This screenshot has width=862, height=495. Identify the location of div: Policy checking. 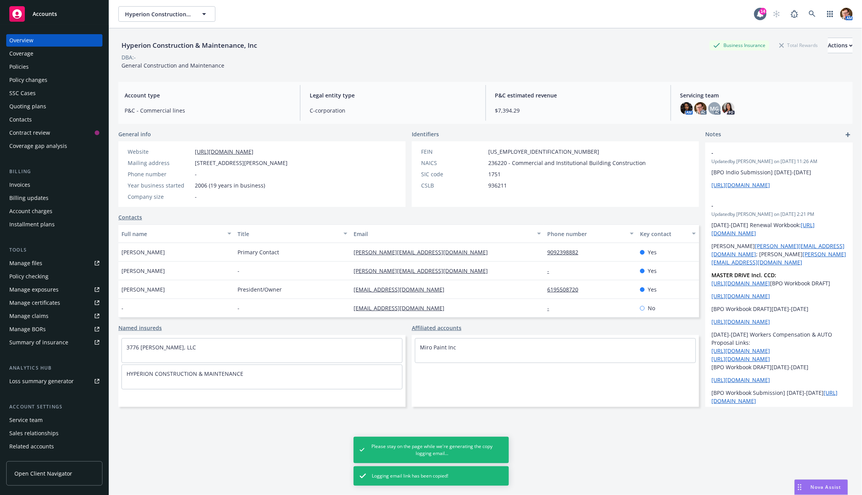
(29, 276).